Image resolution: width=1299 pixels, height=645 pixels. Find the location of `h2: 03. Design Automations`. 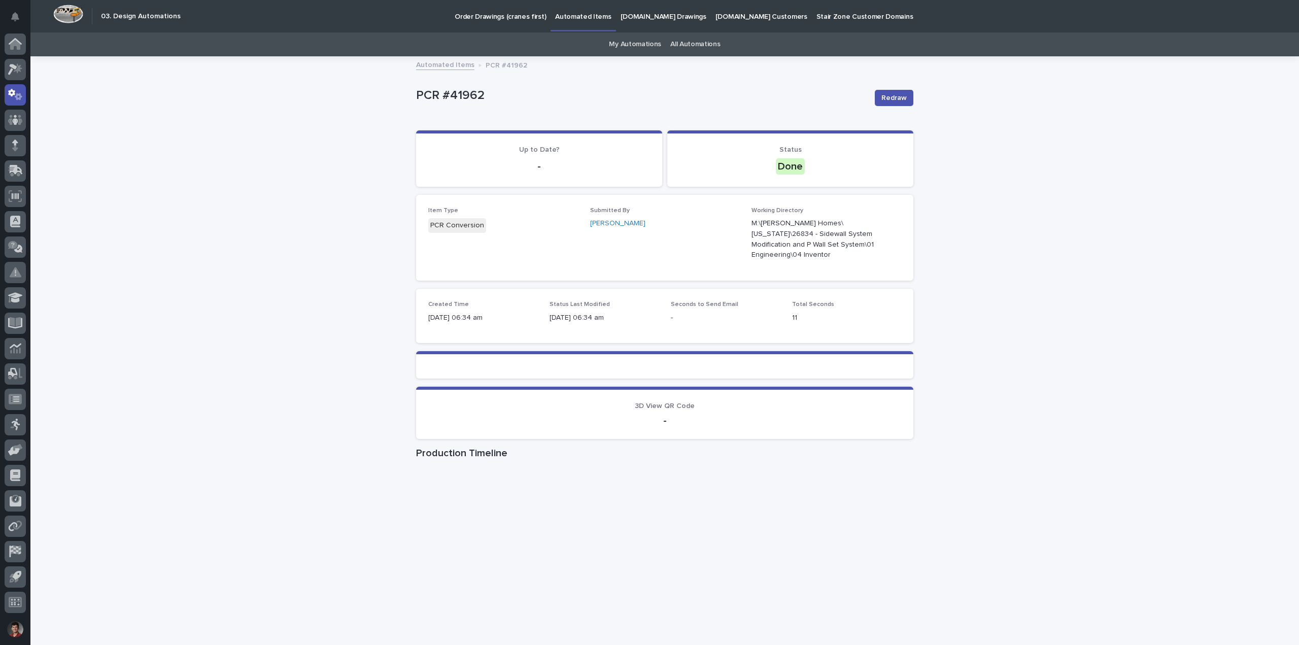

h2: 03. Design Automations is located at coordinates (141, 16).